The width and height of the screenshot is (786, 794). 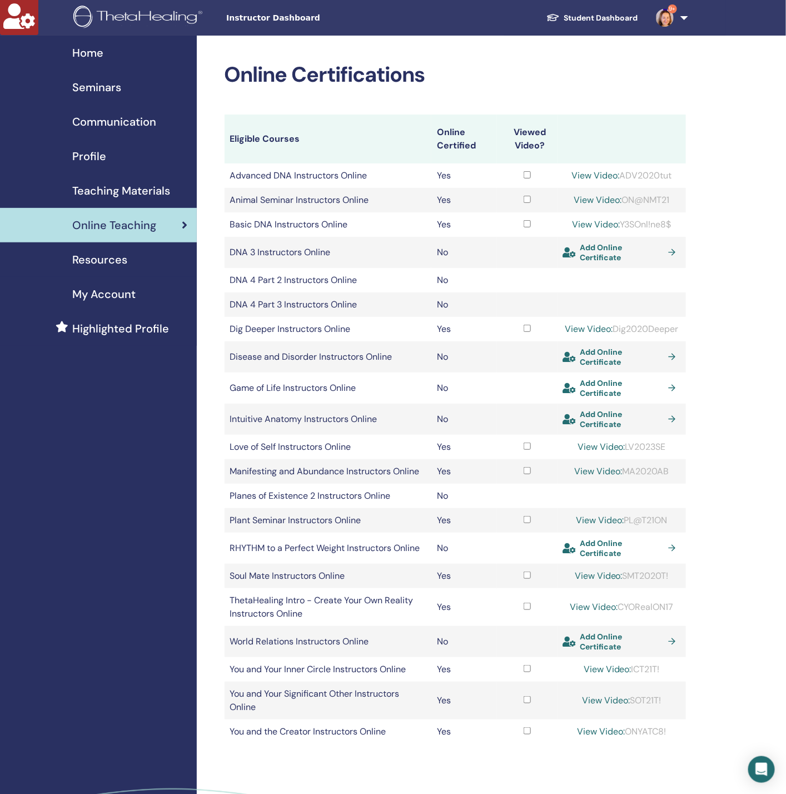 I want to click on td: DNA 3 Instructors Online, so click(x=328, y=252).